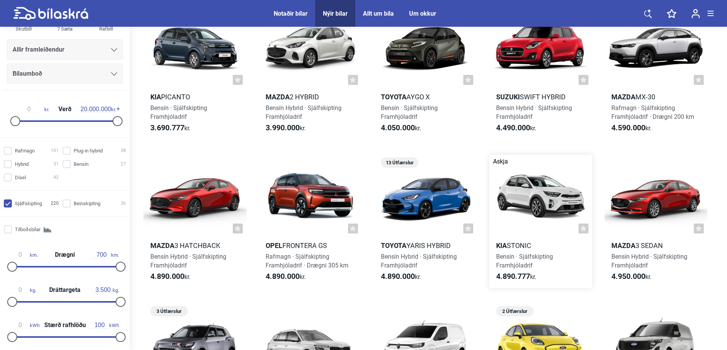 The width and height of the screenshot is (727, 350). I want to click on span: 38, so click(123, 150).